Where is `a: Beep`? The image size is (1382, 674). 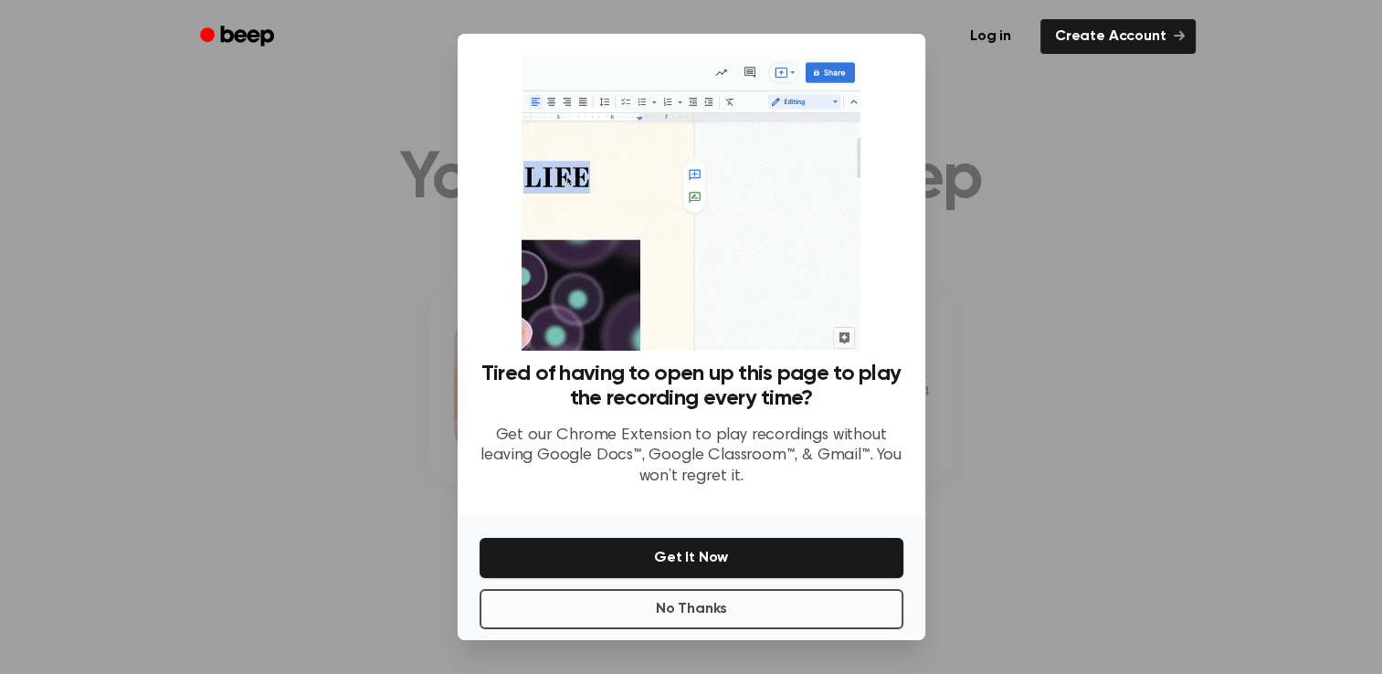 a: Beep is located at coordinates (238, 37).